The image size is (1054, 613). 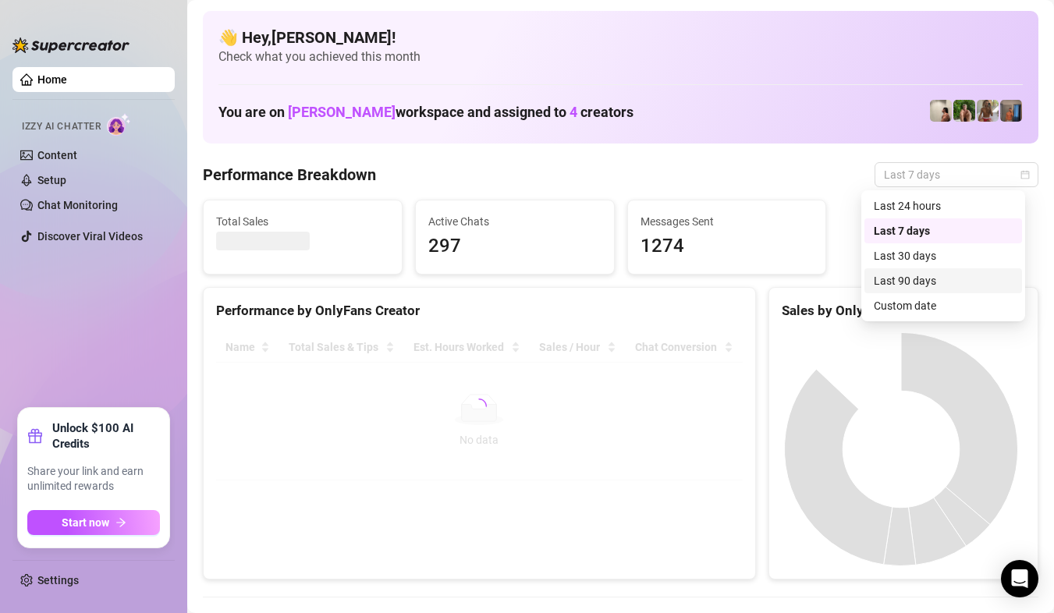 I want to click on img: AI Chatter, so click(x=119, y=124).